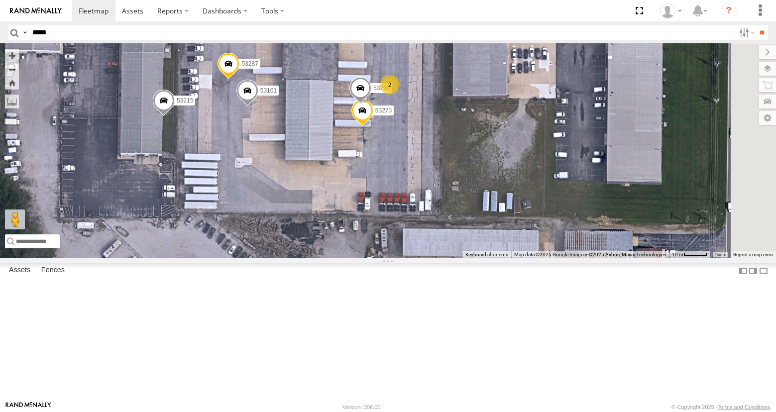 The image size is (776, 412). Describe the element at coordinates (383, 110) in the screenshot. I see `span: 53273` at that location.